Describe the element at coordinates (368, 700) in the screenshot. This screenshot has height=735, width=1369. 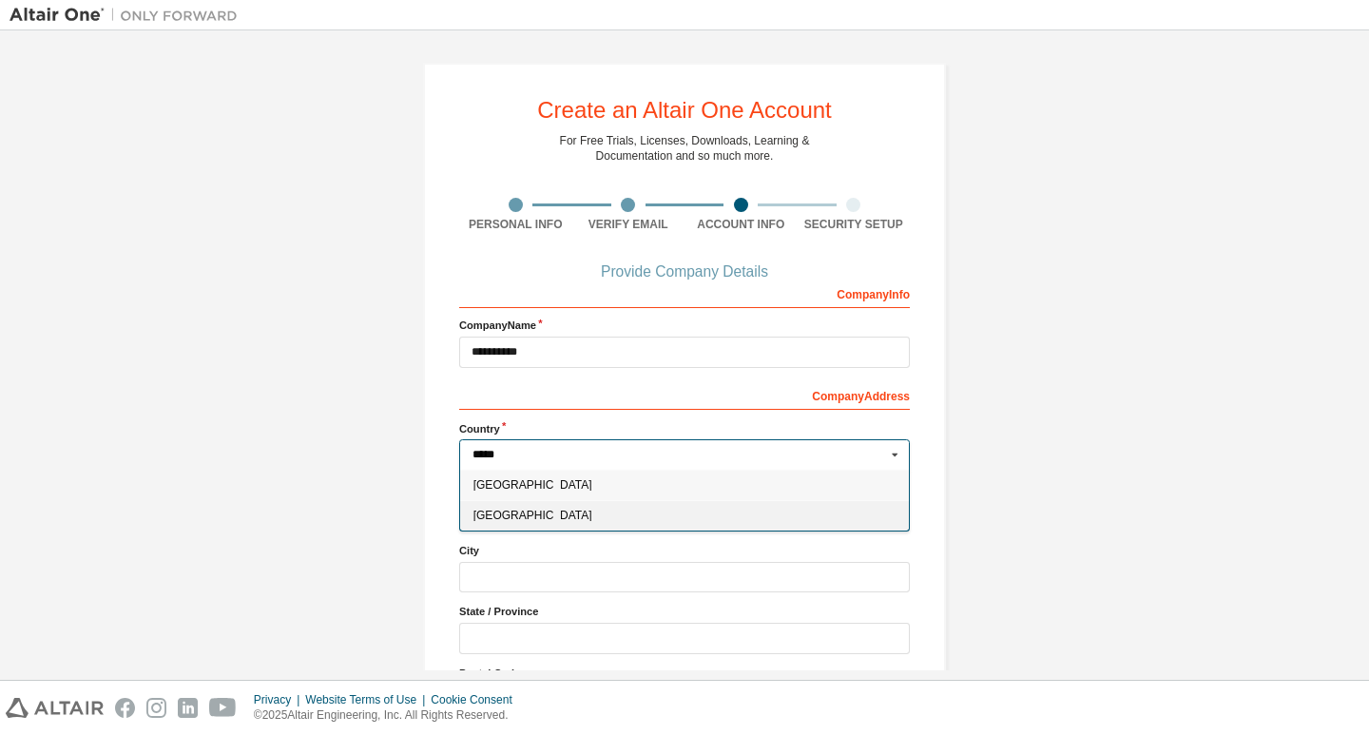
I see `div: Website Terms of Use` at that location.